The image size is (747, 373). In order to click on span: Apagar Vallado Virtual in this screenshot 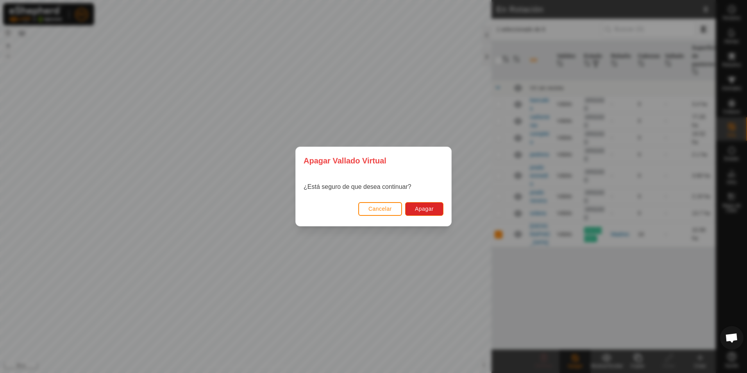, I will do `click(345, 161)`.